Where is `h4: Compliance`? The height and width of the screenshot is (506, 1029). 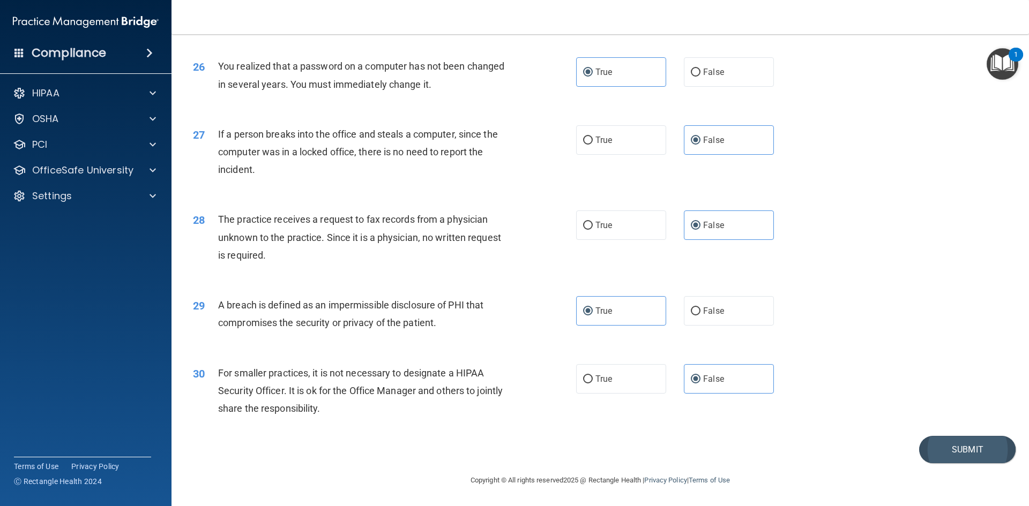 h4: Compliance is located at coordinates (69, 53).